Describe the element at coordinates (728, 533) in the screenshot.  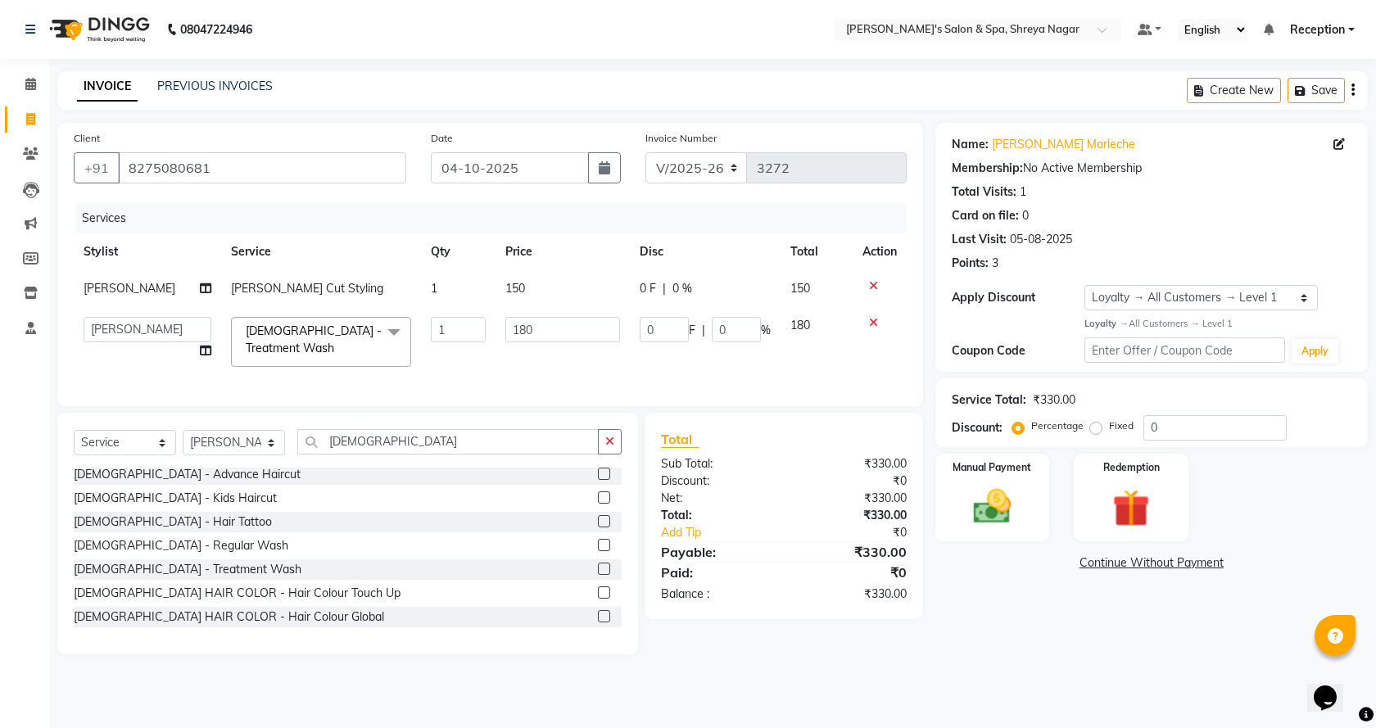
I see `a: Add Tip` at that location.